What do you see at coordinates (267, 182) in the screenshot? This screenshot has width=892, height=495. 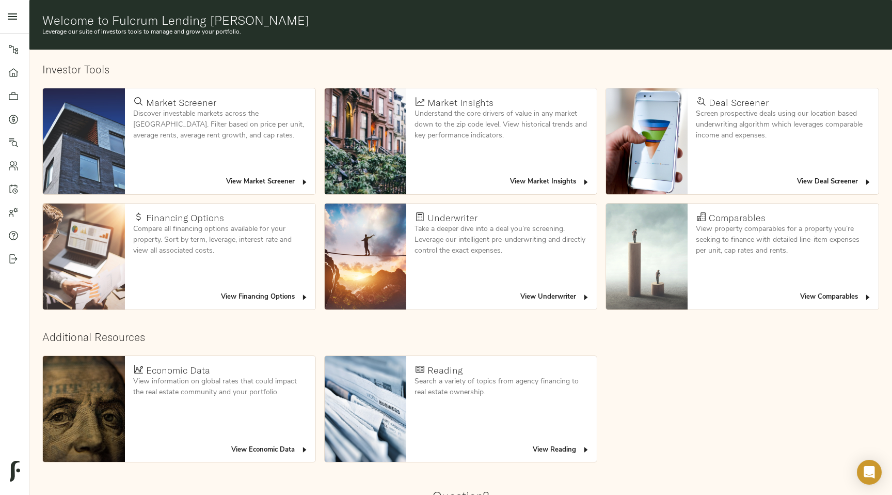 I see `button: View Market Screener` at bounding box center [267, 182].